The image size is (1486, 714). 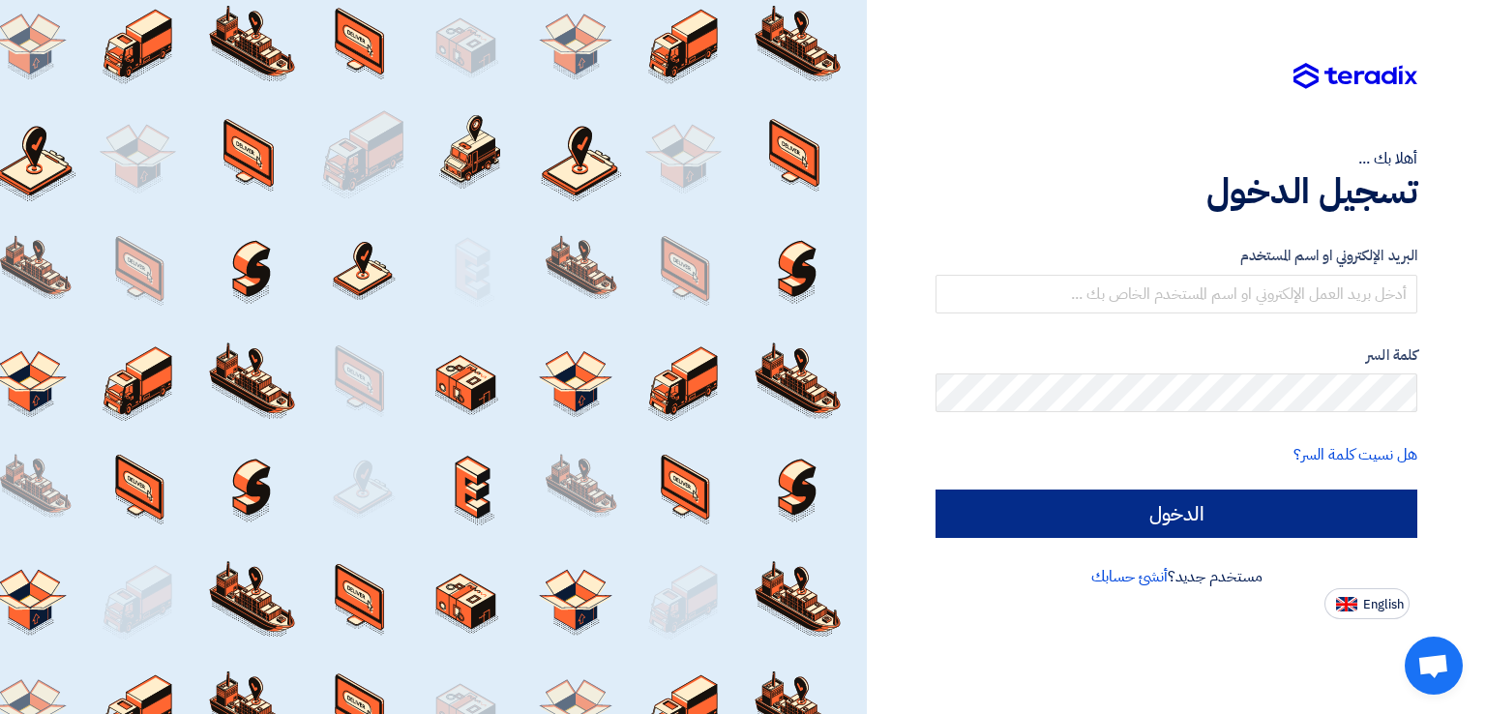 What do you see at coordinates (1177, 255) in the screenshot?
I see `label: البريد الإلكتروني او اسم المستخدم` at bounding box center [1177, 255].